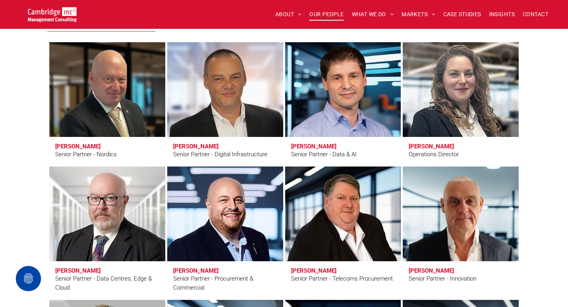 The height and width of the screenshot is (307, 568). What do you see at coordinates (288, 14) in the screenshot?
I see `a: ABOUT` at bounding box center [288, 14].